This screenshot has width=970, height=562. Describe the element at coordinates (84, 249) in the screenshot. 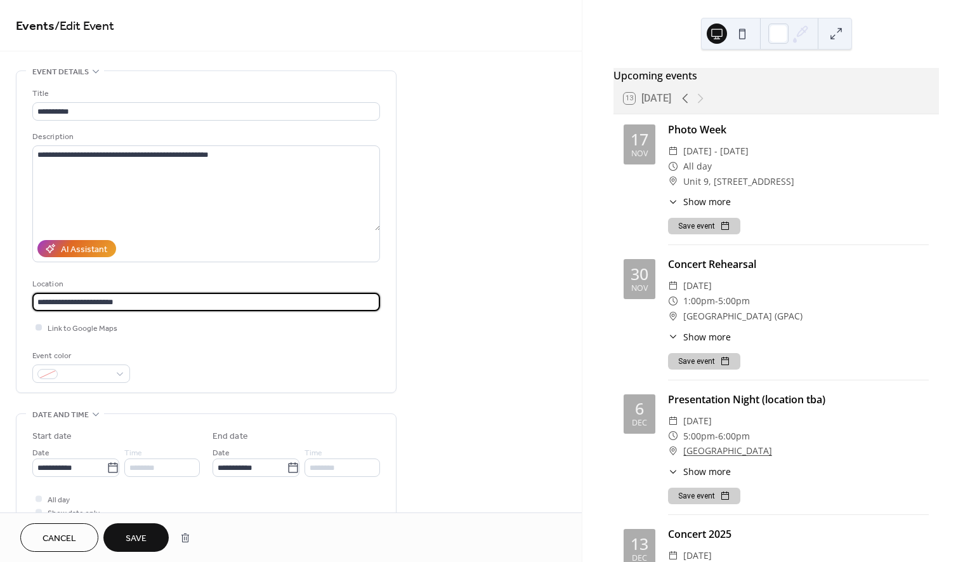

I see `div: AI Assistant` at that location.